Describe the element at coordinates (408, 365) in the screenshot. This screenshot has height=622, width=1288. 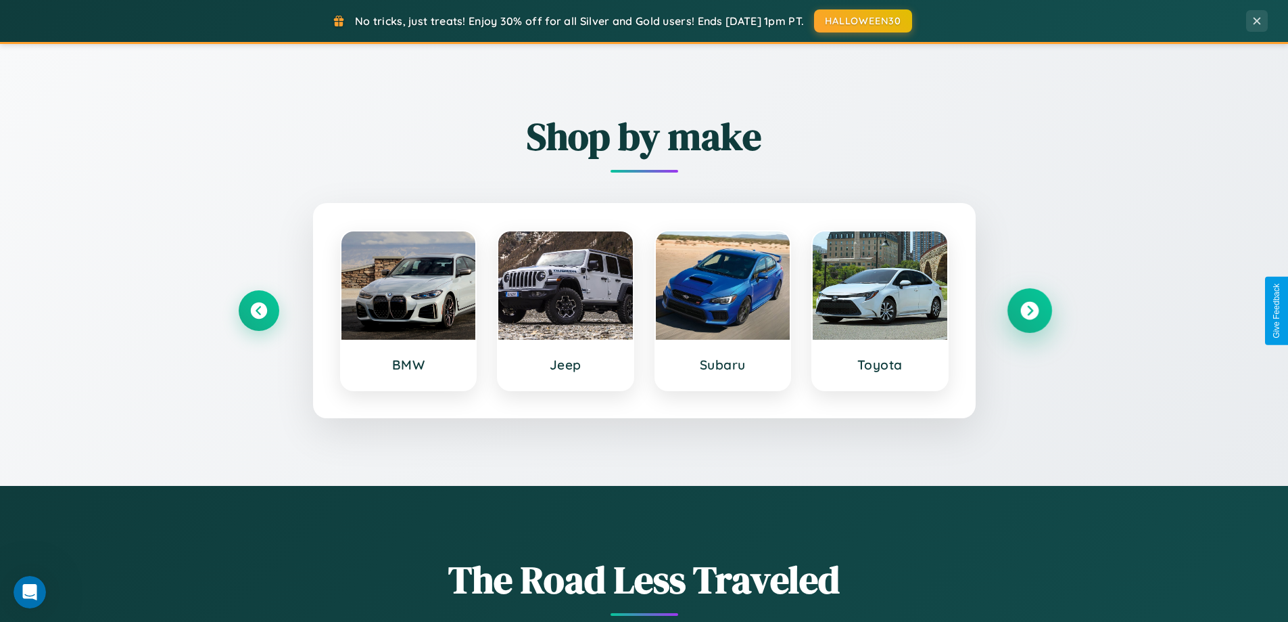
I see `h3: BMW` at that location.